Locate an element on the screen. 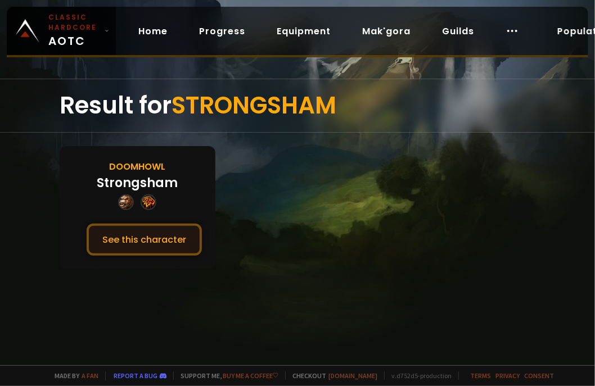 This screenshot has width=595, height=386. a: Progress is located at coordinates (222, 31).